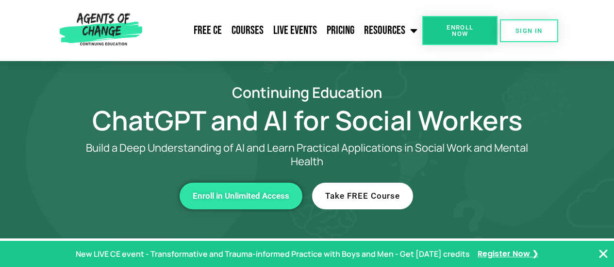 Image resolution: width=614 pixels, height=267 pixels. Describe the element at coordinates (241, 196) in the screenshot. I see `a: Enroll in Unlimited Access` at that location.